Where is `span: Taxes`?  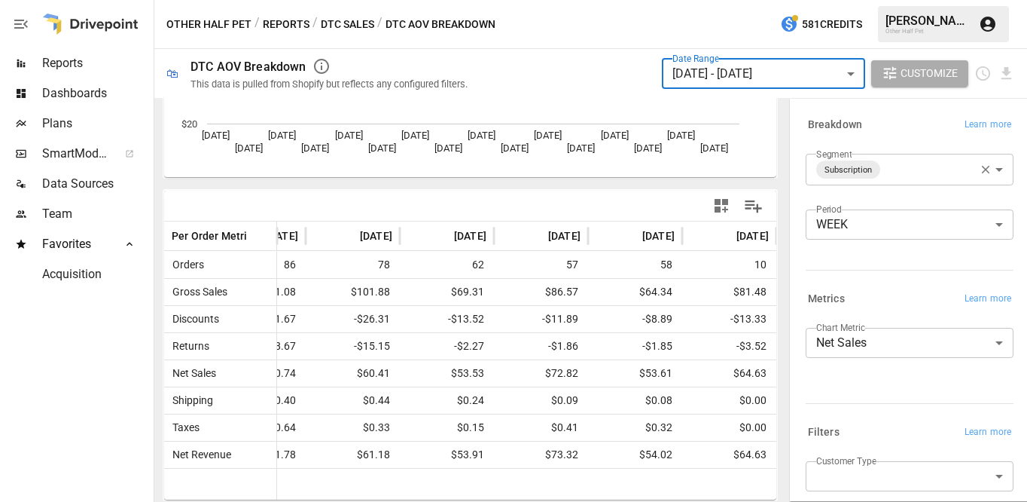
span: Taxes is located at coordinates (183, 427).